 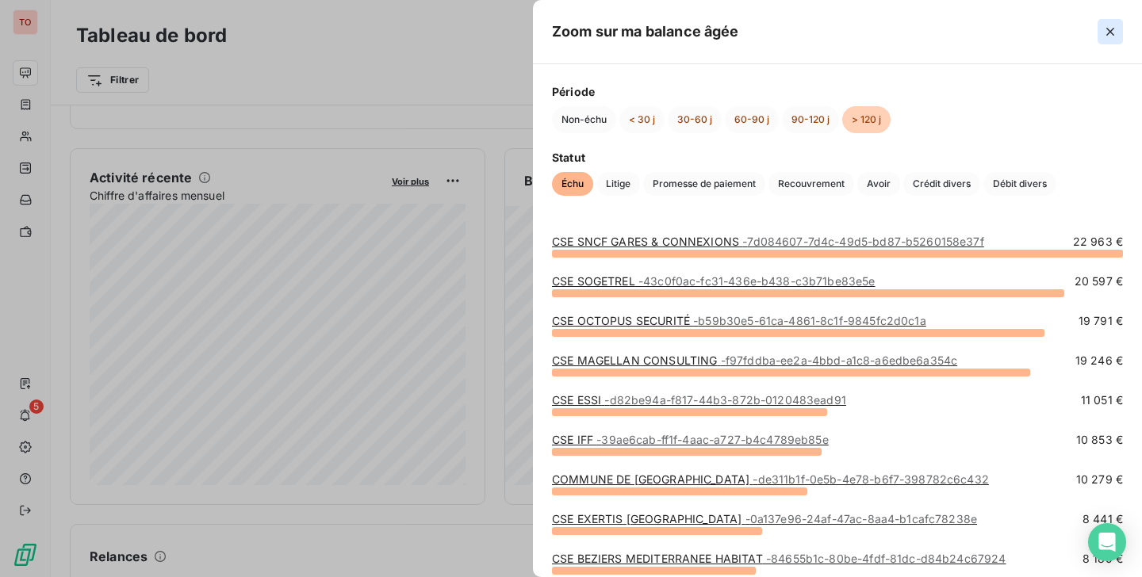 What do you see at coordinates (837, 91) in the screenshot?
I see `span: Période` at bounding box center [837, 91].